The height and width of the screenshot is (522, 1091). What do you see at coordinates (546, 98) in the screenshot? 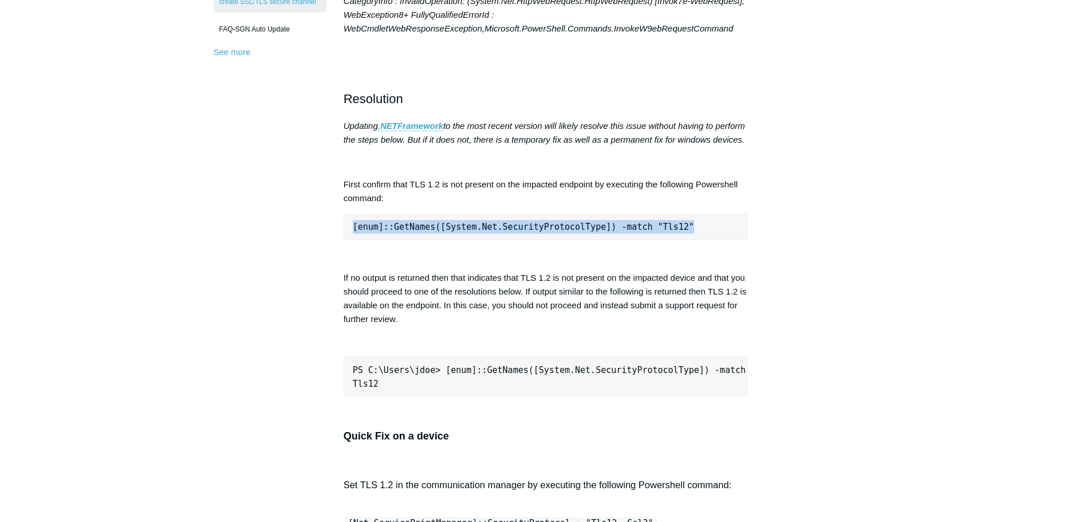
I see `h2: Resolution` at bounding box center [546, 98].